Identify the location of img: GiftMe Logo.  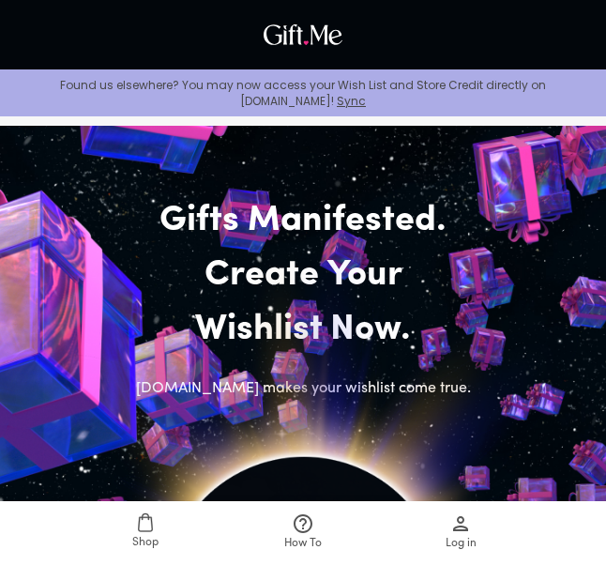
(303, 35).